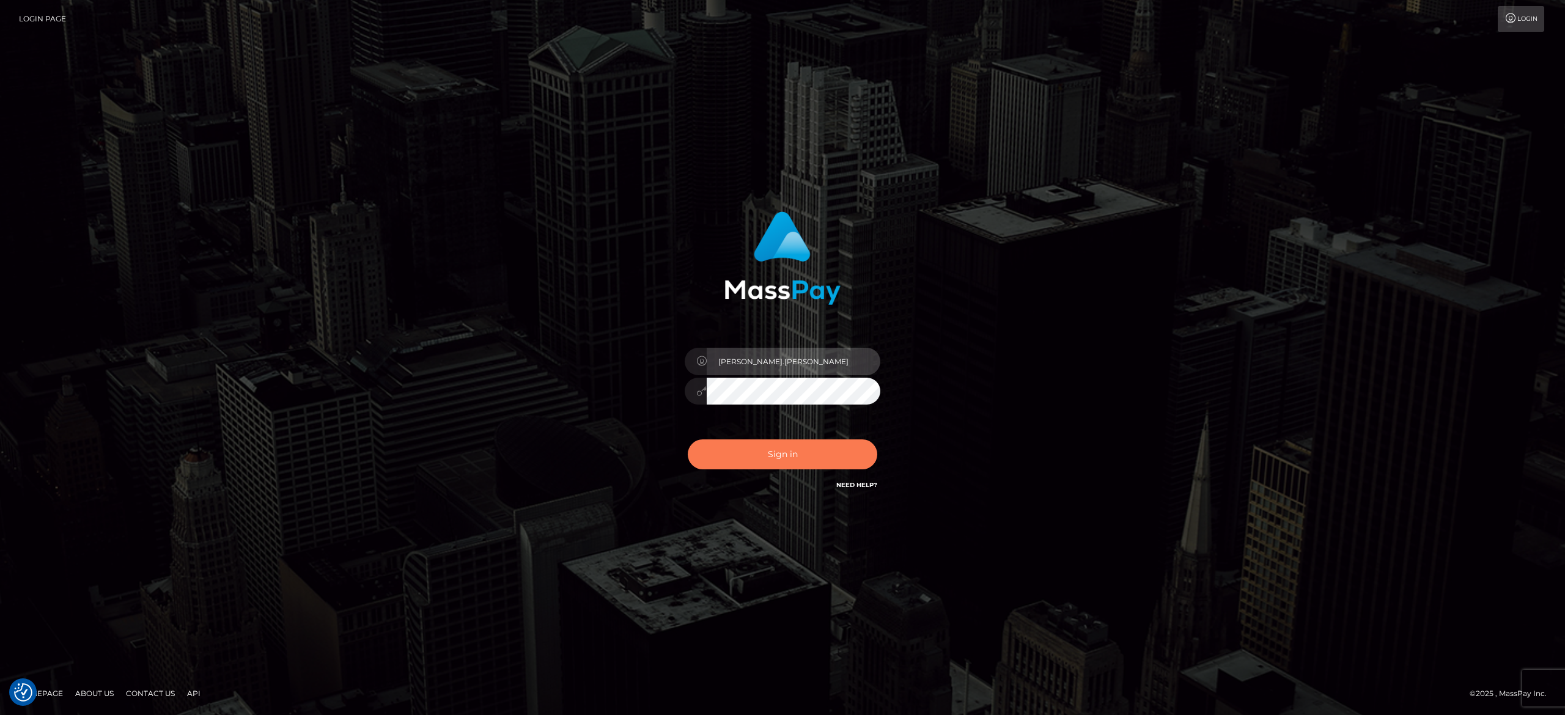 The image size is (1565, 715). What do you see at coordinates (856, 485) in the screenshot?
I see `a: Need Help?` at bounding box center [856, 485].